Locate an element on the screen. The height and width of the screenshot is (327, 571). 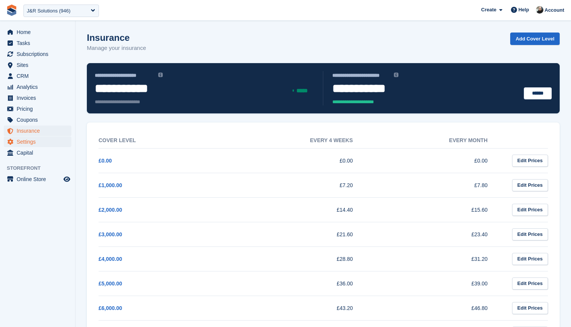
span: Subscriptions is located at coordinates (39, 54).